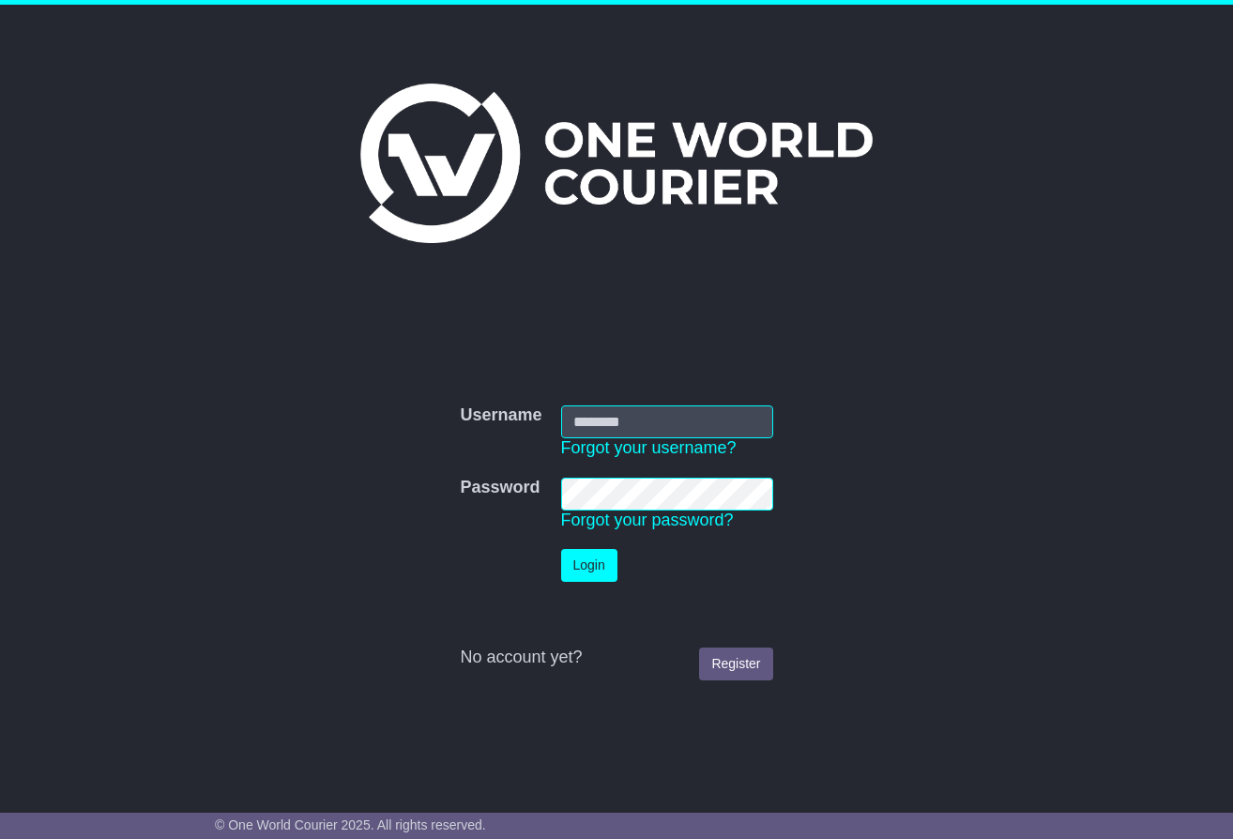 This screenshot has height=839, width=1233. Describe the element at coordinates (736, 664) in the screenshot. I see `a: Register` at that location.